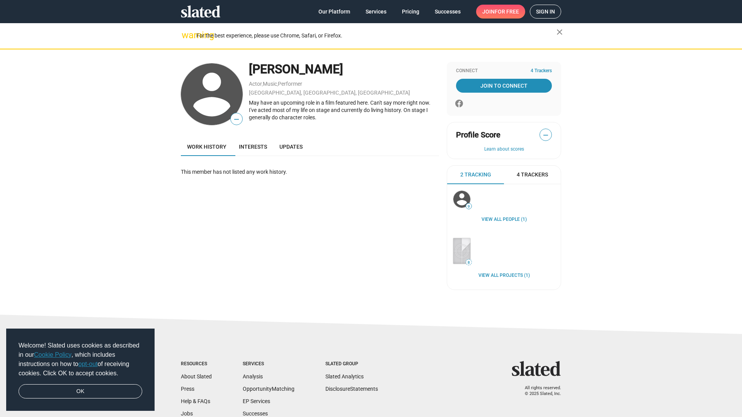 Image resolution: width=742 pixels, height=417 pixels. What do you see at coordinates (545, 12) in the screenshot?
I see `span: Sign in` at bounding box center [545, 12].